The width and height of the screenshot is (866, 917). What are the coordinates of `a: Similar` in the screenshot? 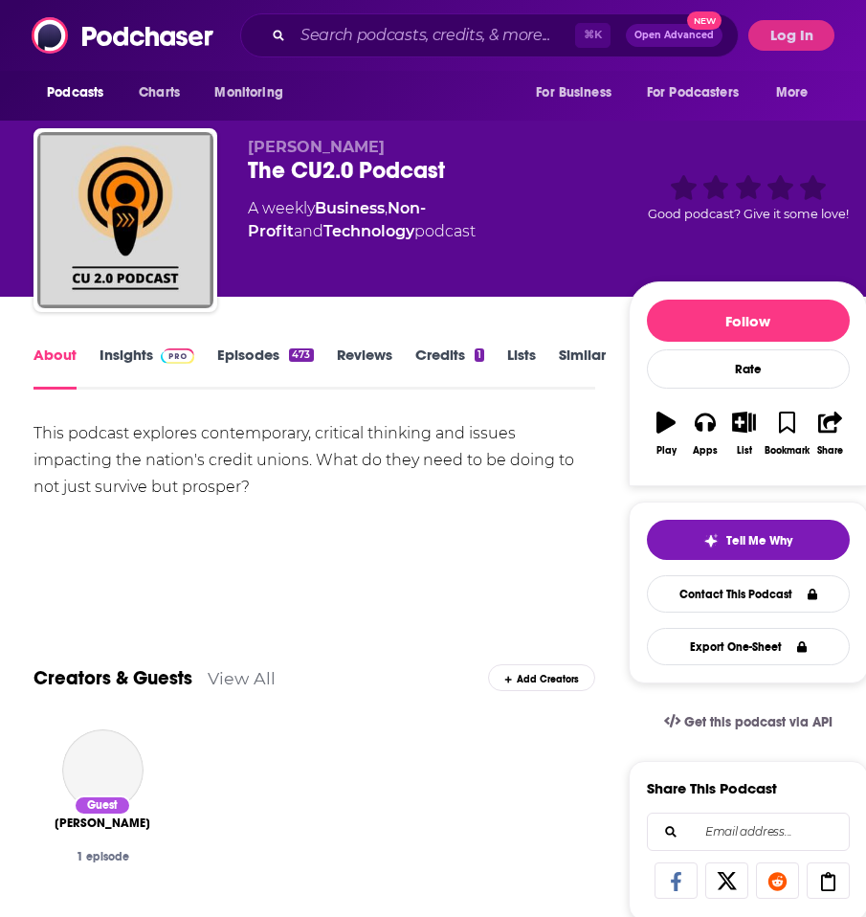 It's located at (582, 367).